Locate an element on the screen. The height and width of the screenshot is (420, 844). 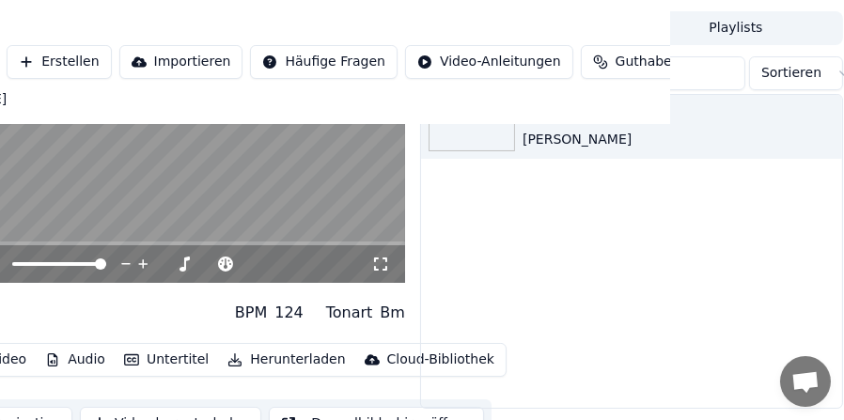
span: Sortieren is located at coordinates (792, 73).